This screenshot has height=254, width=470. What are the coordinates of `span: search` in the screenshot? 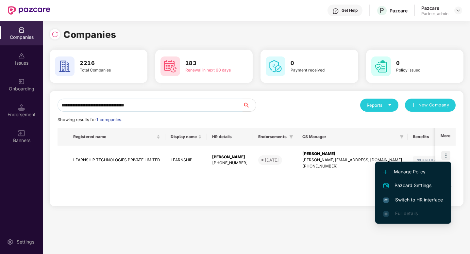 It's located at (249, 105).